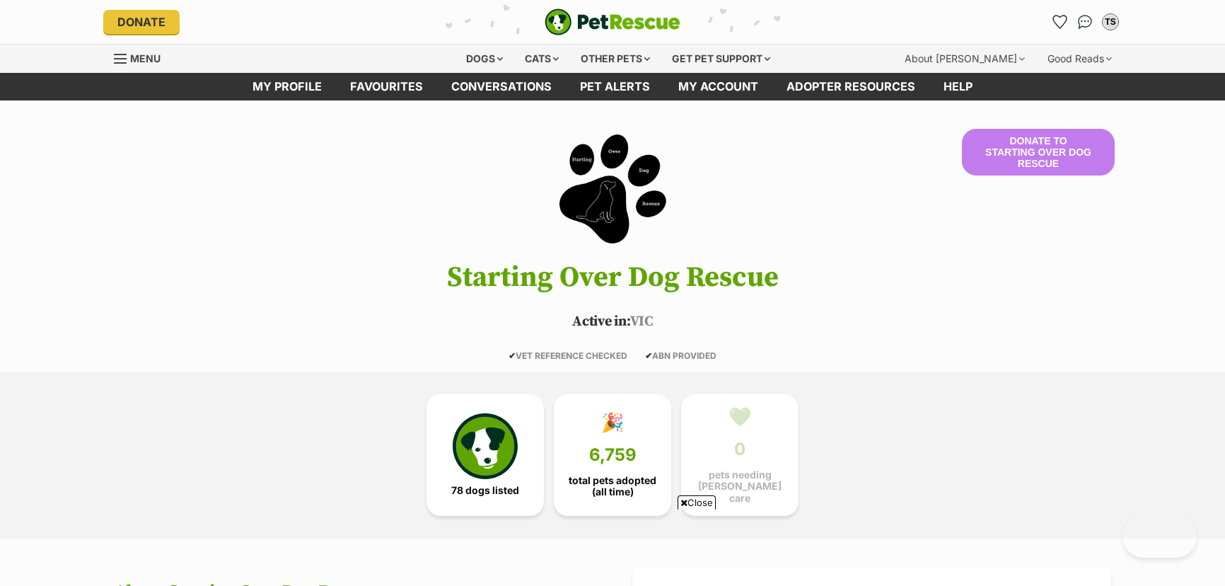 This screenshot has height=586, width=1225. Describe the element at coordinates (145, 58) in the screenshot. I see `span: Menu` at that location.